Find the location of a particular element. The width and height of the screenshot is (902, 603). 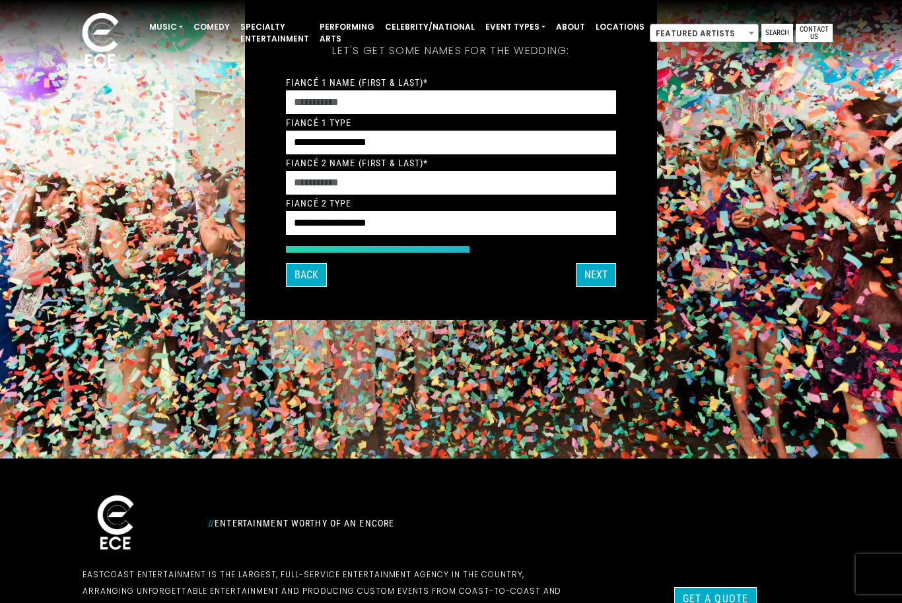

a: Contact Us is located at coordinates (814, 33).